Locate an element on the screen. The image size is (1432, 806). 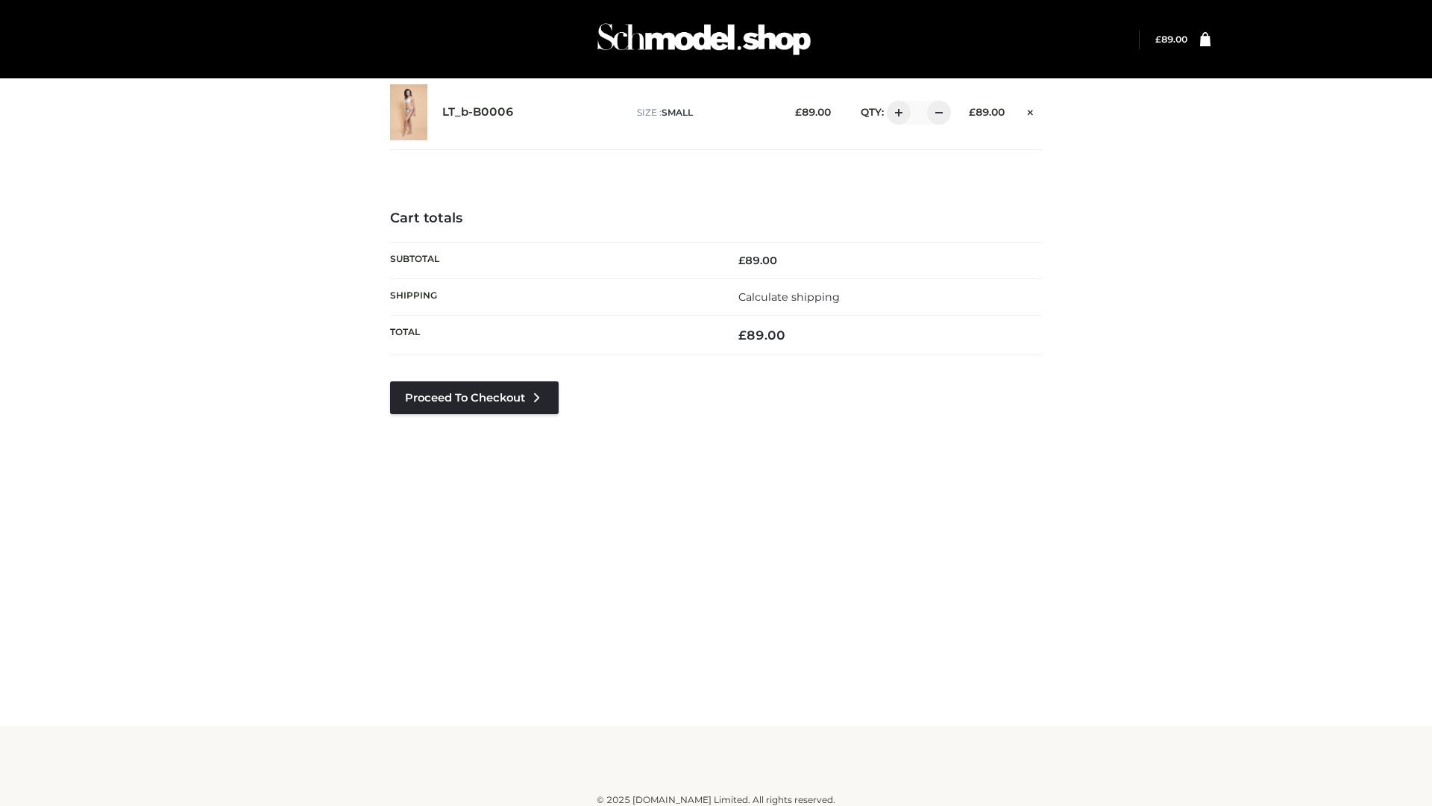
span: SMALL is located at coordinates (677, 112).